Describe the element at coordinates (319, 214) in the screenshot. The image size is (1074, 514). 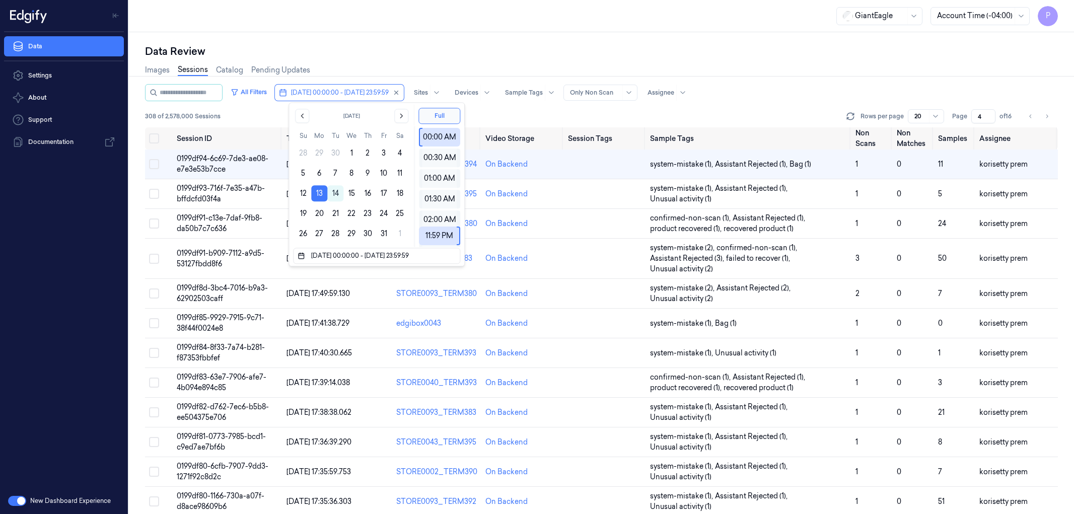
I see `button: Monday, October 20th, 2025` at that location.